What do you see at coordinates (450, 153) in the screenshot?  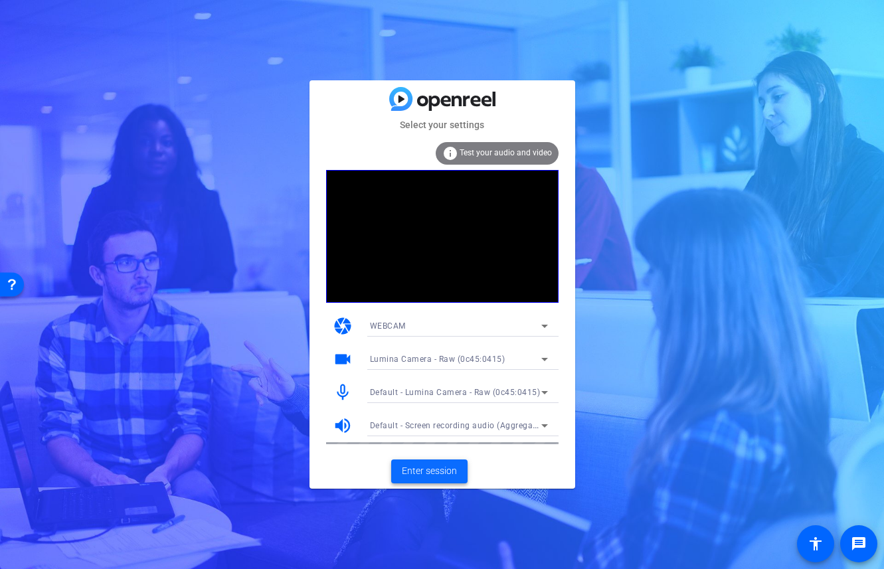 I see `mat-icon: info` at bounding box center [450, 153].